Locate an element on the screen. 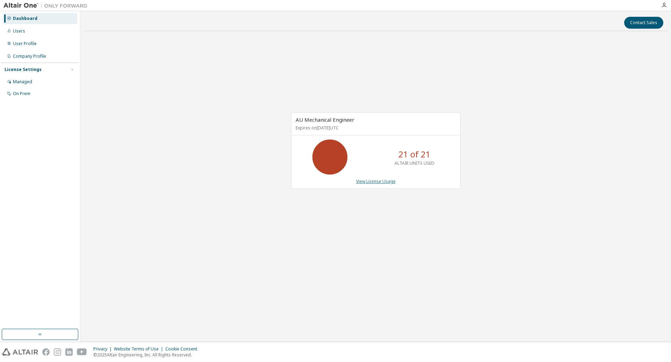 This screenshot has width=671, height=362. img: linkedin.svg is located at coordinates (69, 352).